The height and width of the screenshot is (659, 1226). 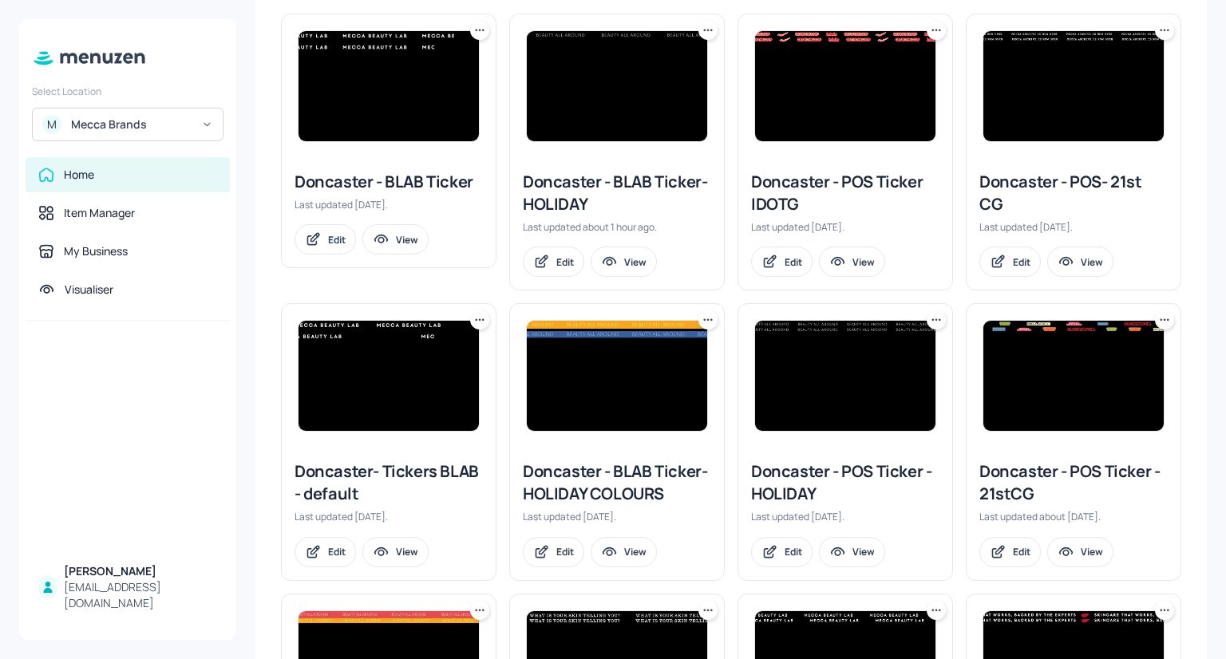 What do you see at coordinates (389, 483) in the screenshot?
I see `div: Doncaster- Tickers BLAB - default` at bounding box center [389, 483].